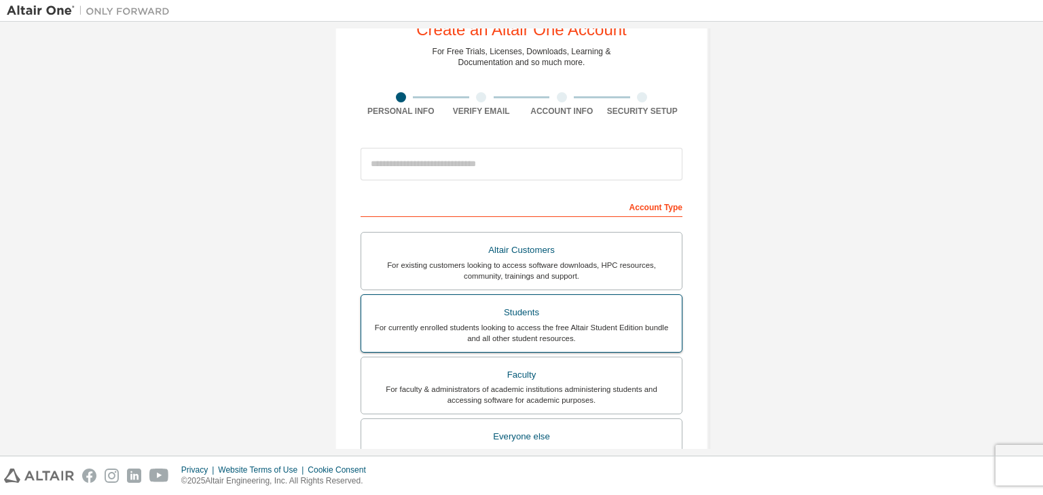 The height and width of the screenshot is (495, 1043). I want to click on img: altair_logo.svg, so click(39, 476).